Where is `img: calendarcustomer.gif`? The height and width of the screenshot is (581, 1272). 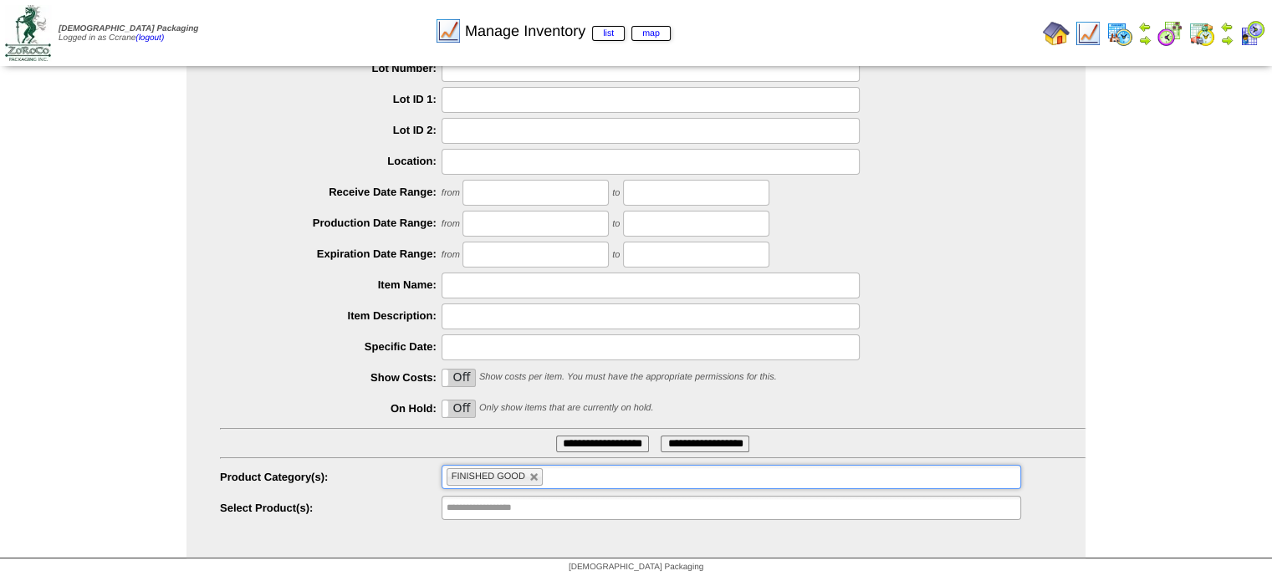
img: calendarcustomer.gif is located at coordinates (1252, 33).